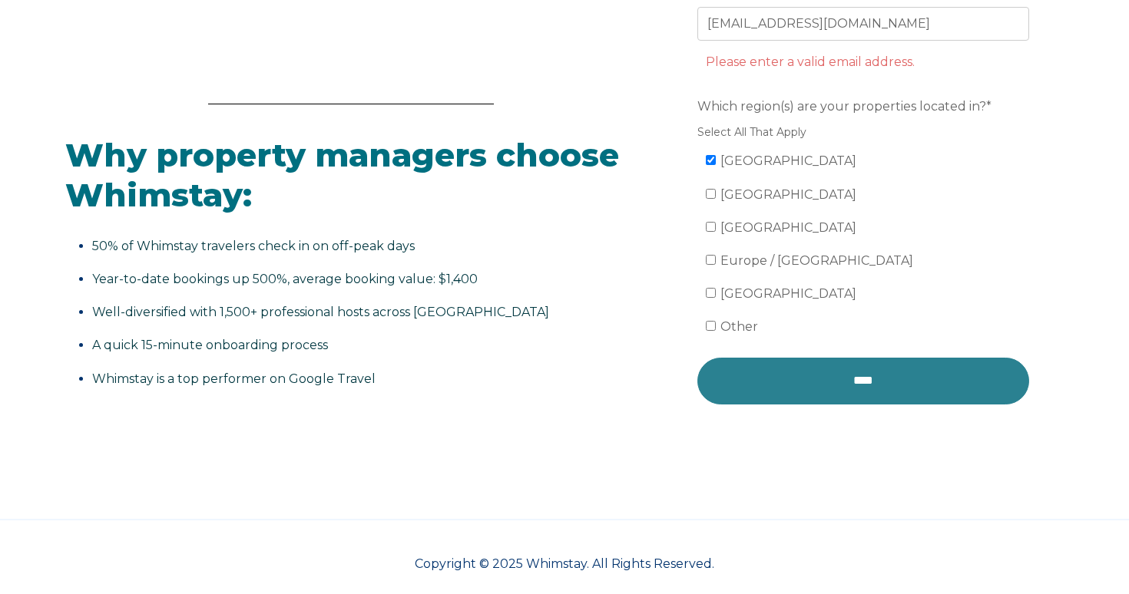 The height and width of the screenshot is (594, 1129). I want to click on span: 50% of Whimstay travelers check in on off-peak days, so click(253, 246).